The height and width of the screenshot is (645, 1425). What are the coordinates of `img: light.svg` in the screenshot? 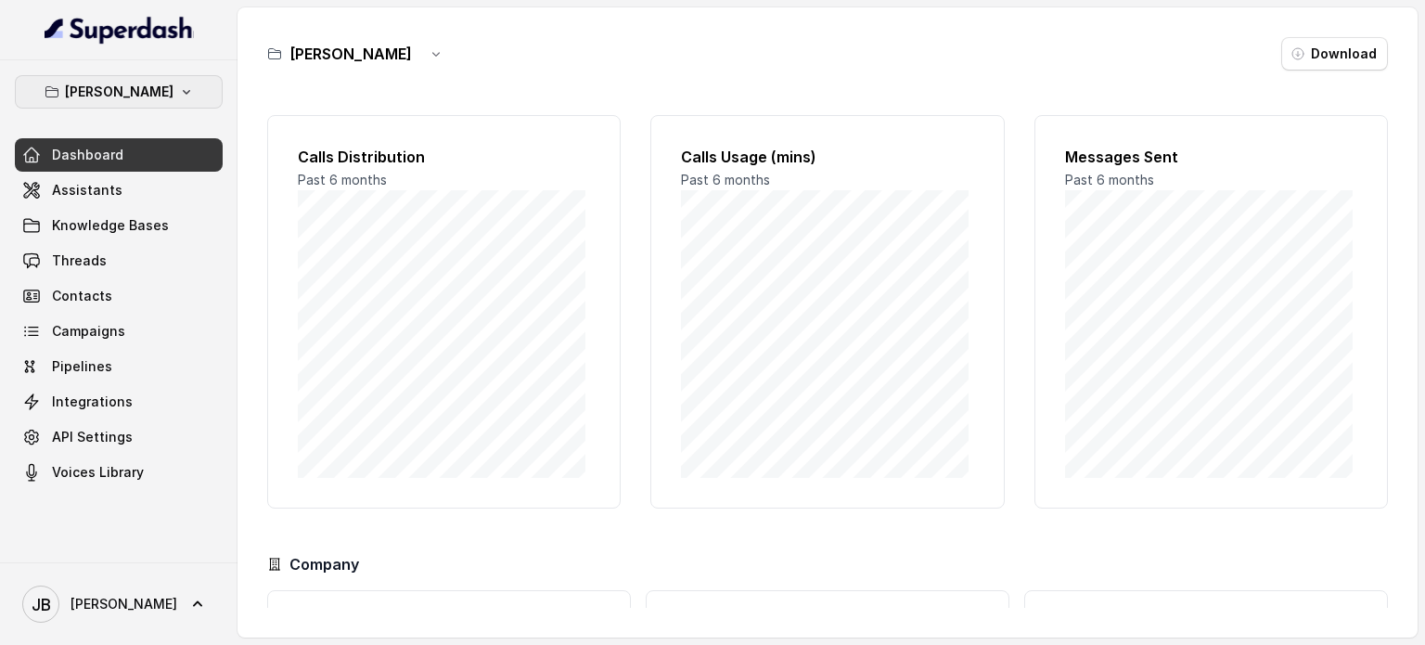 It's located at (119, 30).